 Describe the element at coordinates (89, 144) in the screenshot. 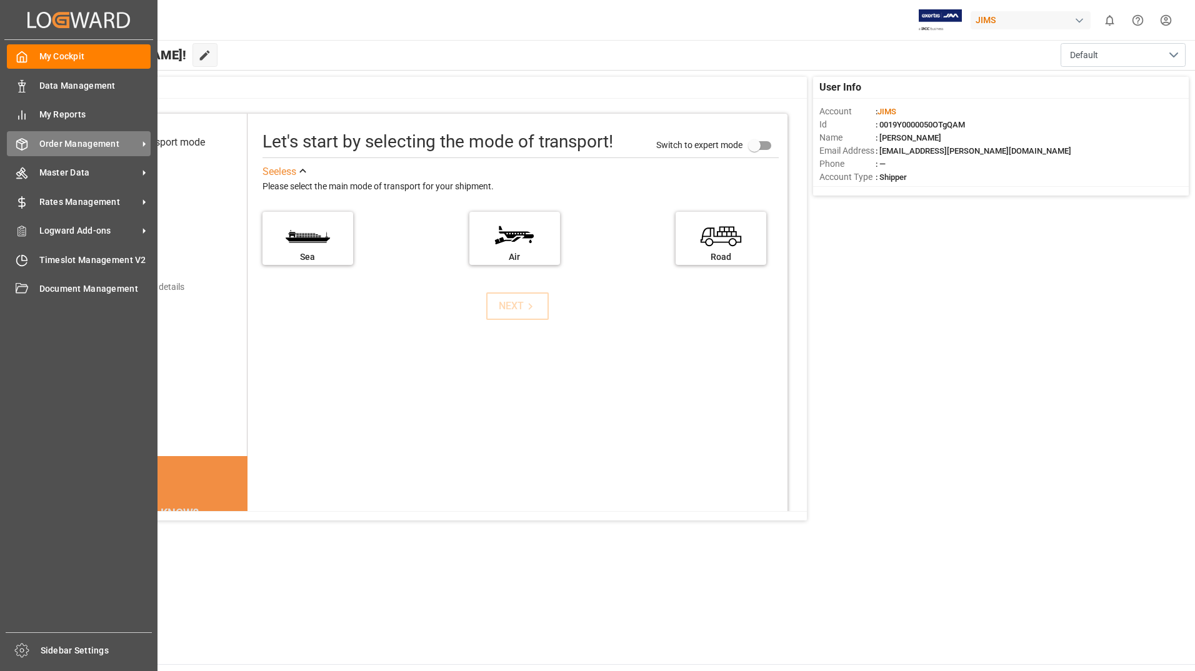

I see `span: Order Management` at that location.